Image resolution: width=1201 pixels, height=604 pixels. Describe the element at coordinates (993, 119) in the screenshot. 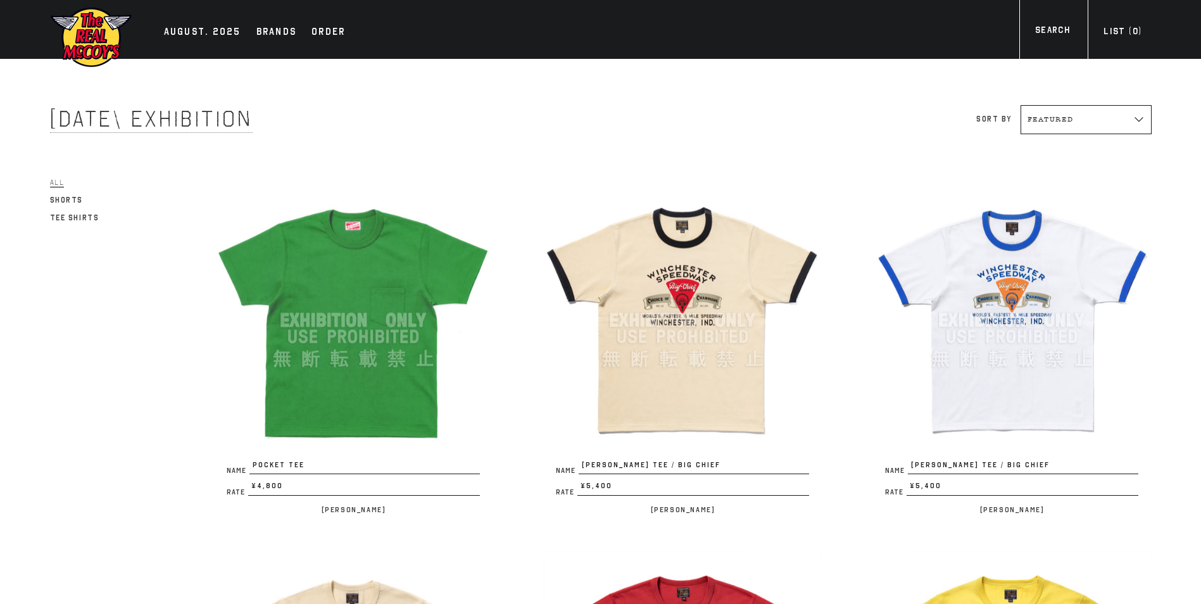

I see `label: Sort by` at that location.